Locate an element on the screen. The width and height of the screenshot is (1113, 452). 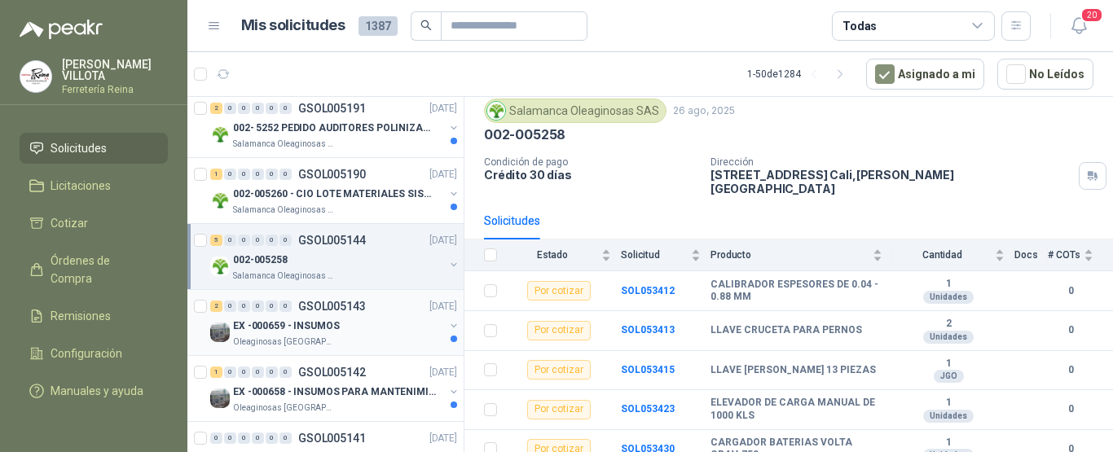
b: ELEVADOR DE CARGA MANUAL DE 1000 KLS is located at coordinates (796, 409).